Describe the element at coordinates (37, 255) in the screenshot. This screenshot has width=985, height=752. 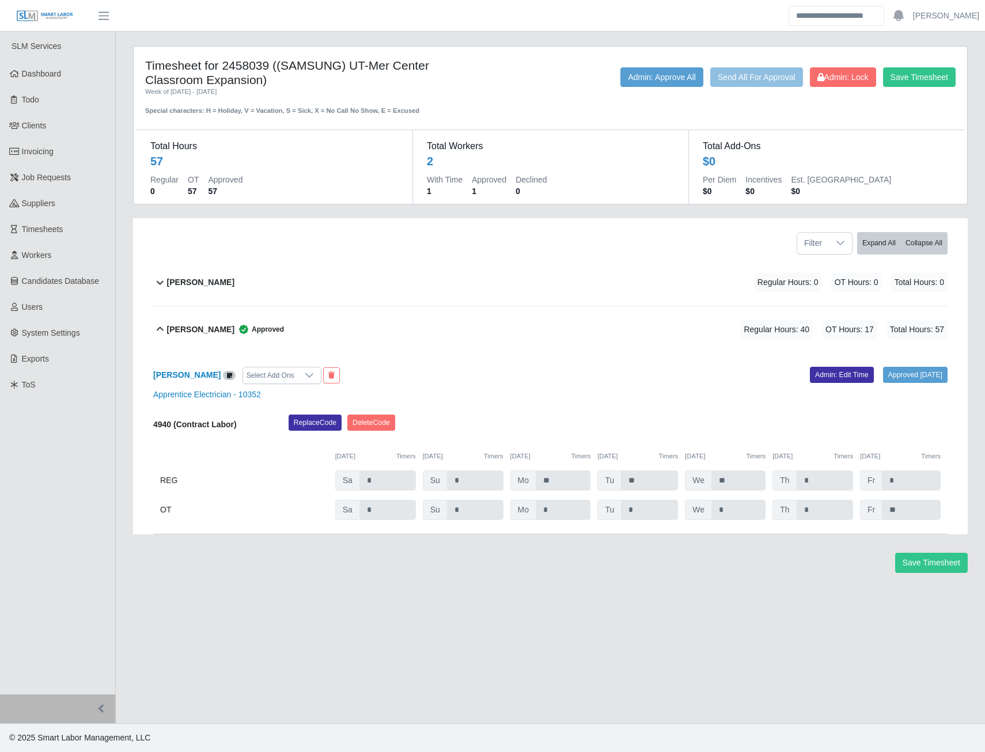
I see `span: Workers` at that location.